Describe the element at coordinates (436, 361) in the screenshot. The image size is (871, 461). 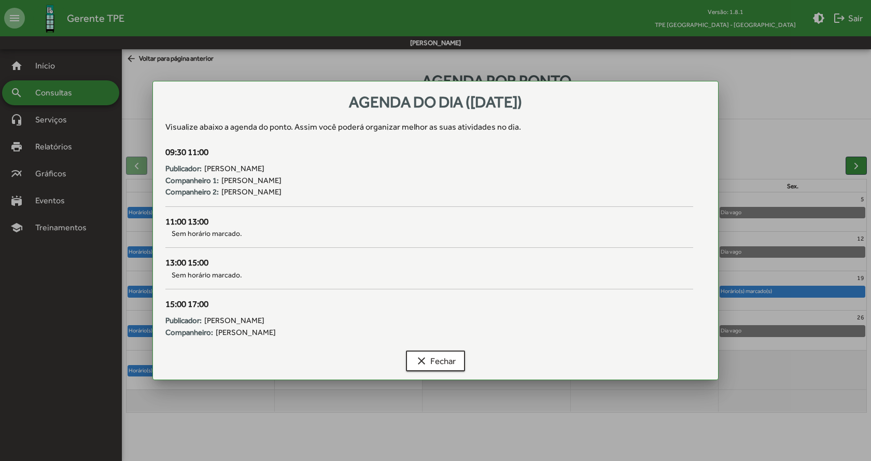
I see `button: Fechar` at that location.